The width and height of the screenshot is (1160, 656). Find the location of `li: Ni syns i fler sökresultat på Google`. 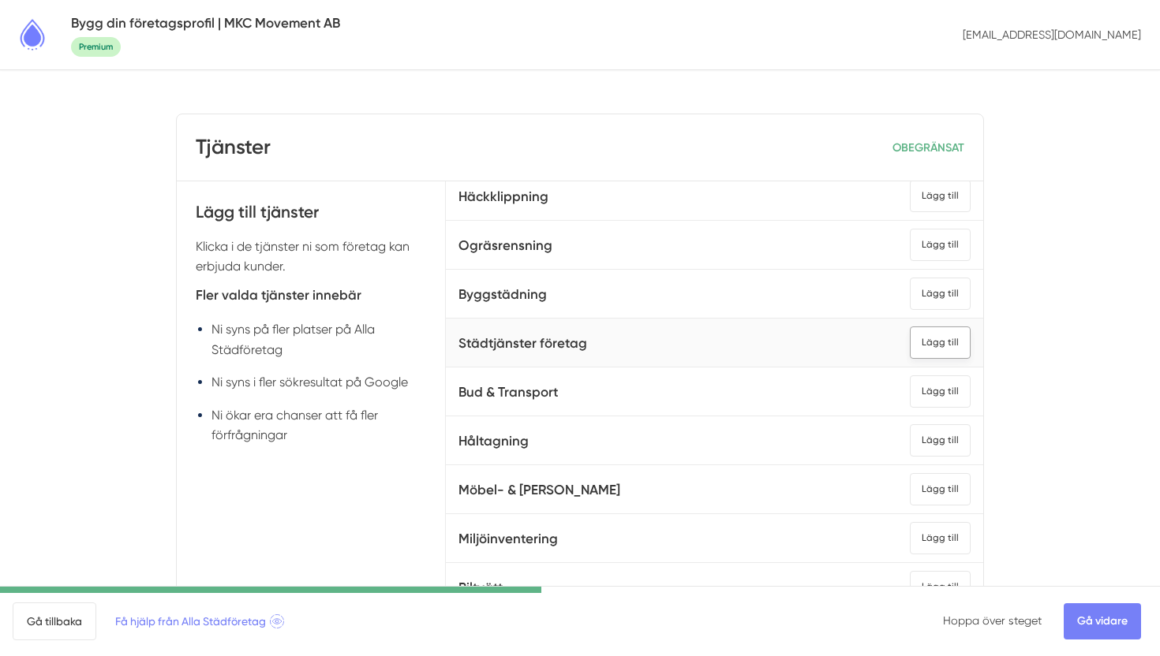

li: Ni syns i fler sökresultat på Google is located at coordinates (319, 382).